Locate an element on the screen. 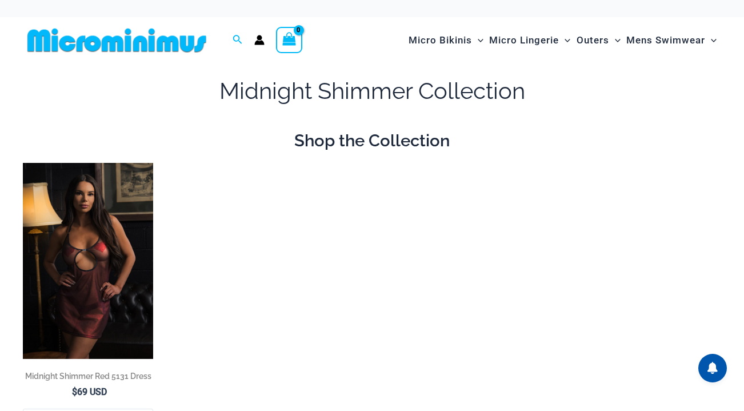 Image resolution: width=744 pixels, height=411 pixels. a: Midnight Shimmer Red 5131 Dress 03v3Midnight Shimmer Red 5131 Dress 05Midnight Shimmer Red 5131 D... is located at coordinates (88, 260).